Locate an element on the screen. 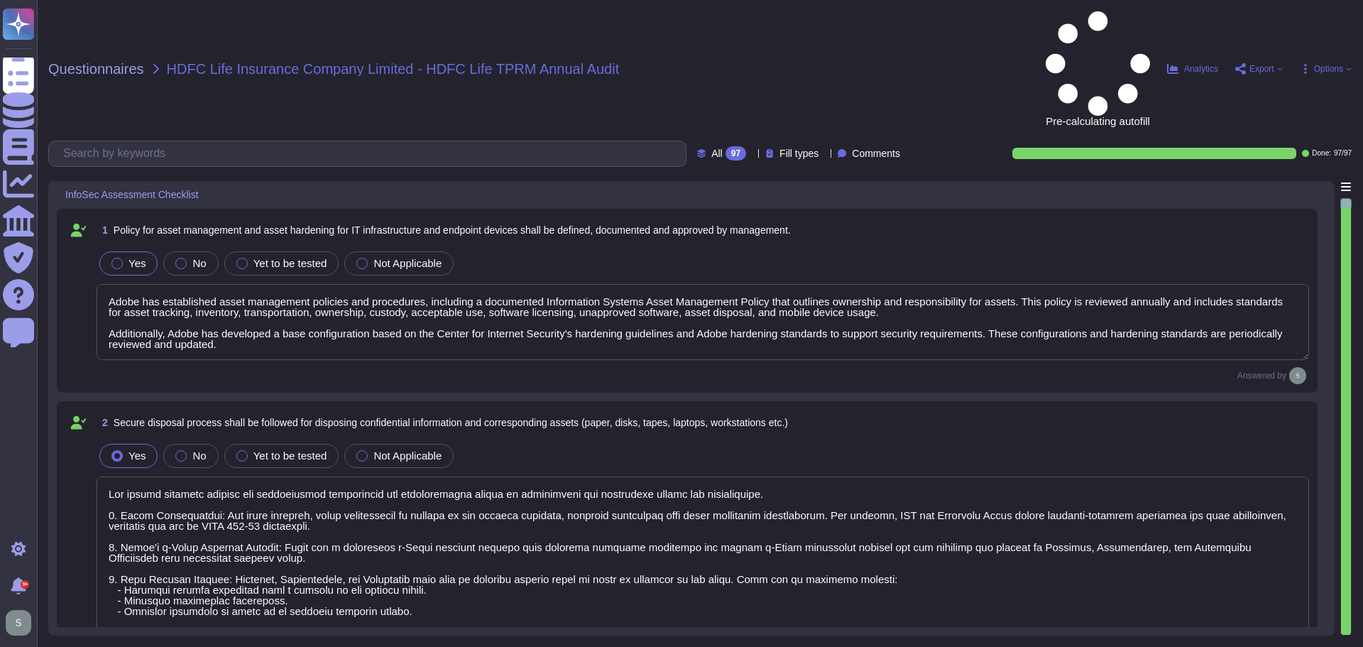  button: user is located at coordinates (22, 623).